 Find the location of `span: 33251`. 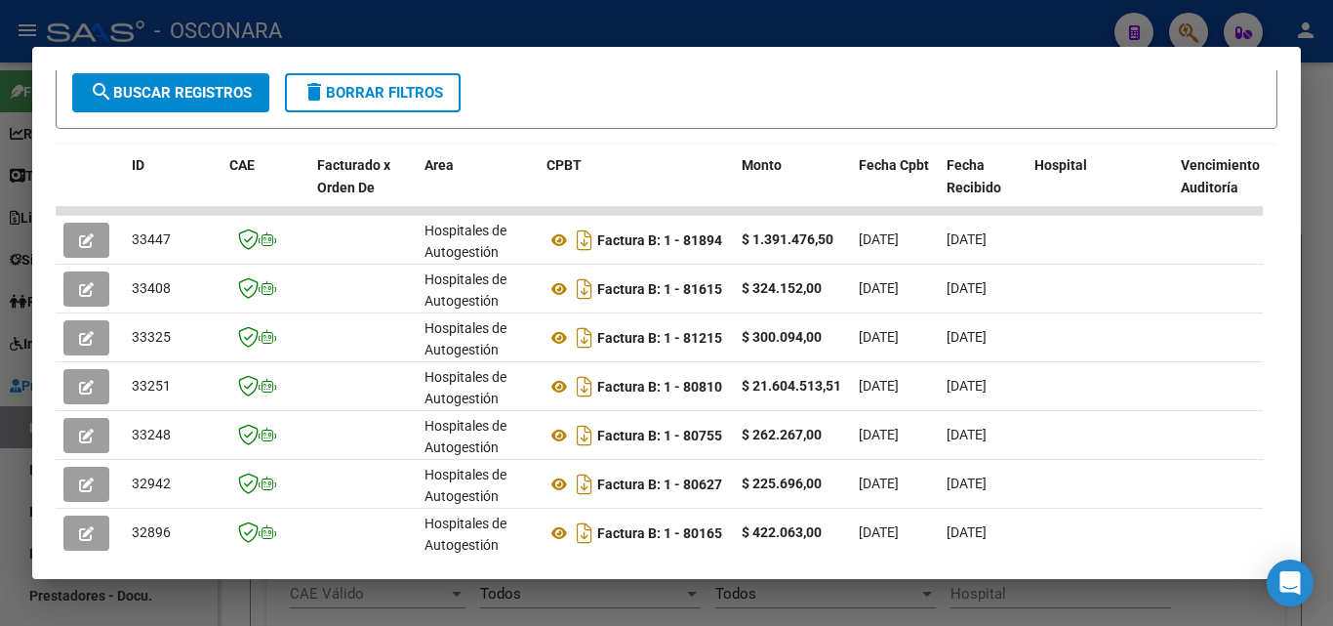

span: 33251 is located at coordinates (151, 386).